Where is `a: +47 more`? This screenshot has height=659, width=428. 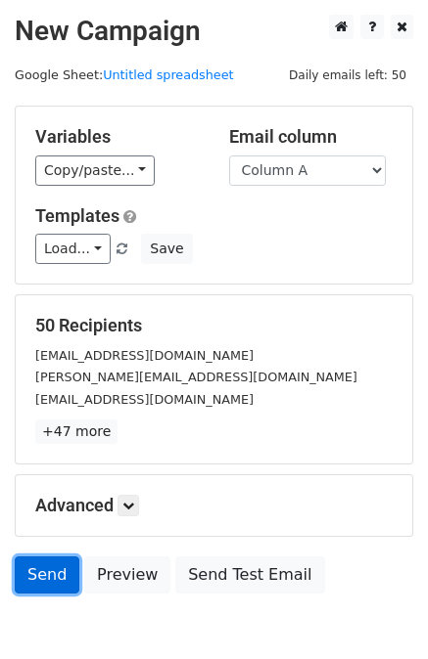 a: +47 more is located at coordinates (76, 431).